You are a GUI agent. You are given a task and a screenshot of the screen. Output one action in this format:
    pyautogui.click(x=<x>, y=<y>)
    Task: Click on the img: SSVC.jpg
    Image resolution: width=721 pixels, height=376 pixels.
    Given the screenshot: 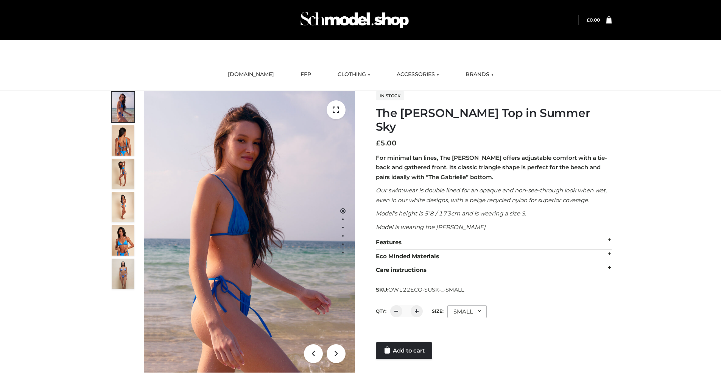 What is the action you would take?
    pyautogui.click(x=123, y=274)
    